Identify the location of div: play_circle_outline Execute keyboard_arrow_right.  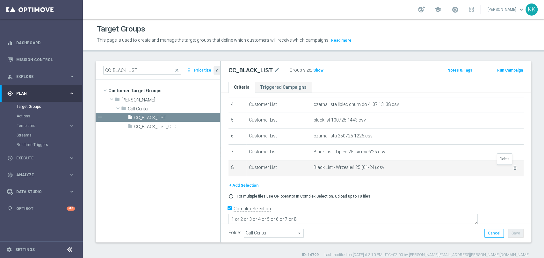
(41, 158).